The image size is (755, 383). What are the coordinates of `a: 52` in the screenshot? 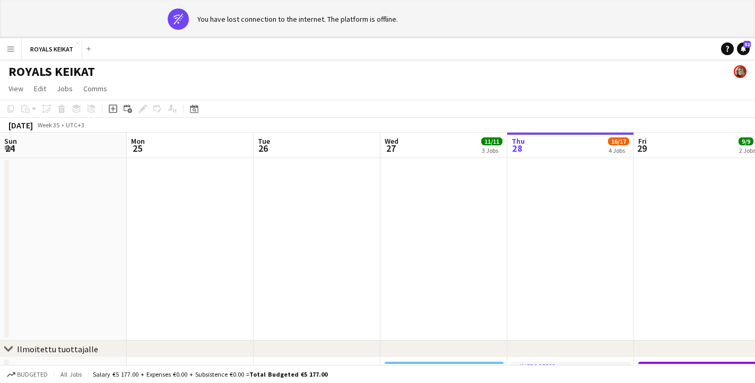 It's located at (743, 49).